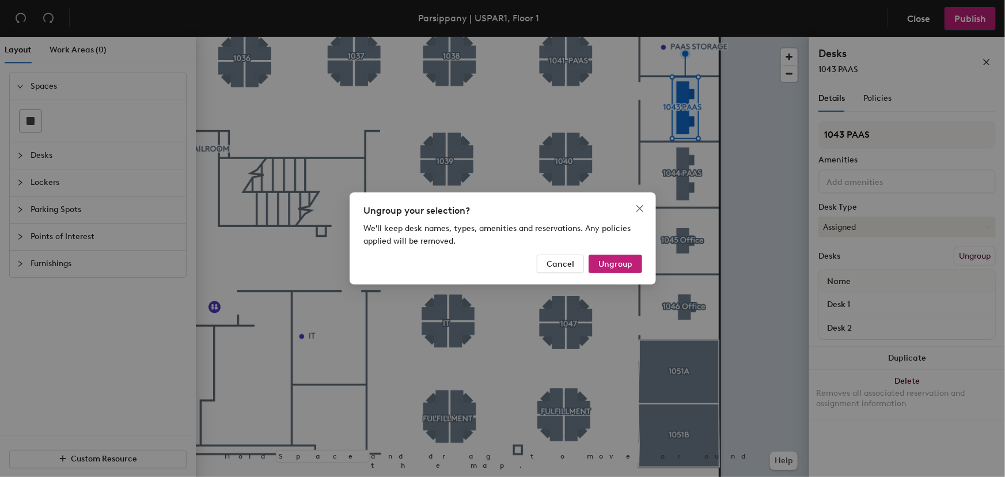 This screenshot has width=1005, height=477. Describe the element at coordinates (503, 211) in the screenshot. I see `div: Ungroup your selection?` at that location.